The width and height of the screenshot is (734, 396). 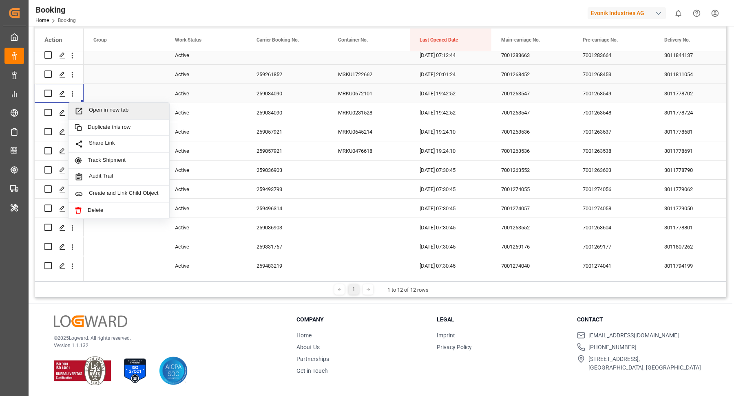 What do you see at coordinates (308, 347) in the screenshot?
I see `a: About Us` at bounding box center [308, 347].